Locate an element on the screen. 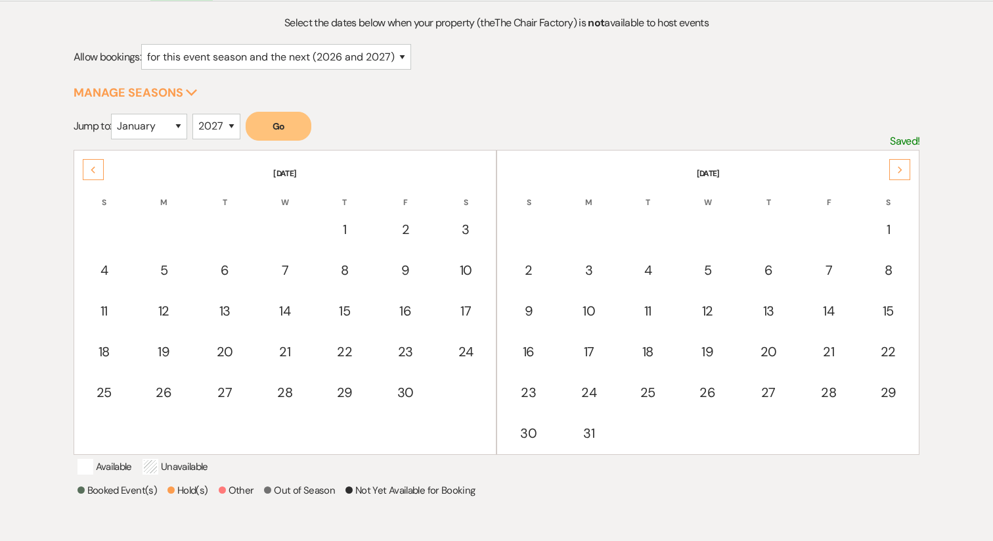  p: Not Yet Available for Booking is located at coordinates (410, 490).